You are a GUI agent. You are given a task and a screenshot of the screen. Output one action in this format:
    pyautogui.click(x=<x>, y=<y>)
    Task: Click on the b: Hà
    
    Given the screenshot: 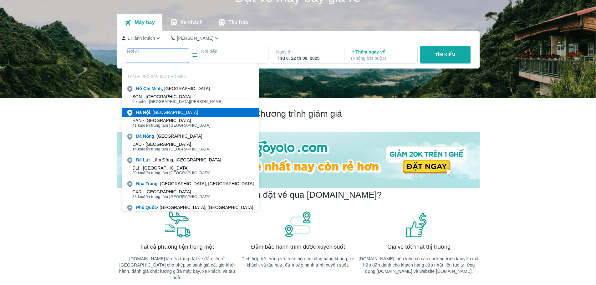 What is the action you would take?
    pyautogui.click(x=139, y=112)
    